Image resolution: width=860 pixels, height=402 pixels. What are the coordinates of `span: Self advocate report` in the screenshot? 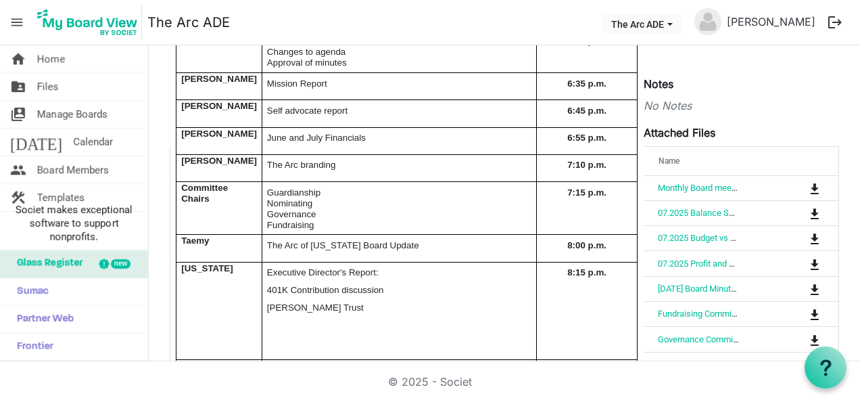 It's located at (307, 110).